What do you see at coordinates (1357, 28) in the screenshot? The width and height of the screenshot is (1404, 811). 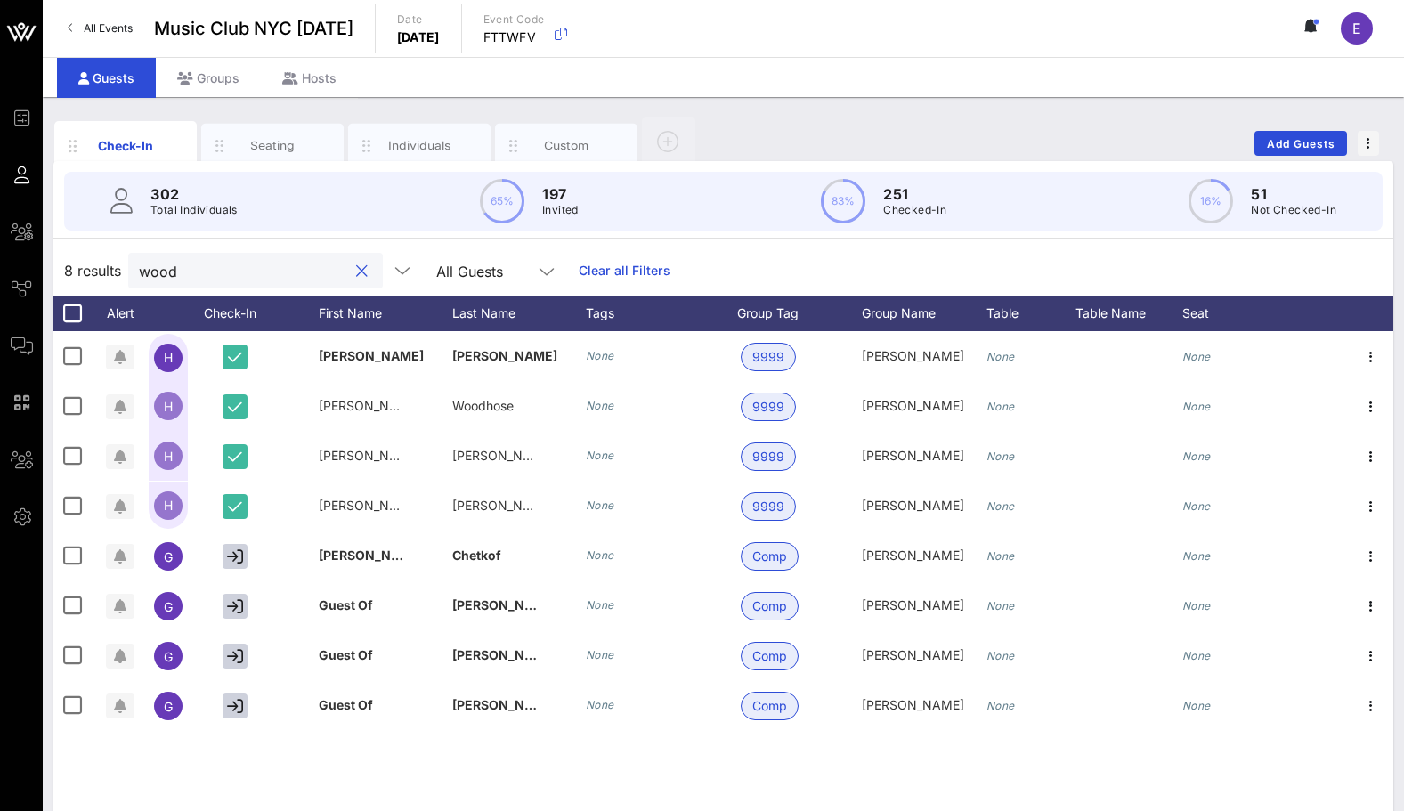 I see `div: E` at bounding box center [1357, 28].